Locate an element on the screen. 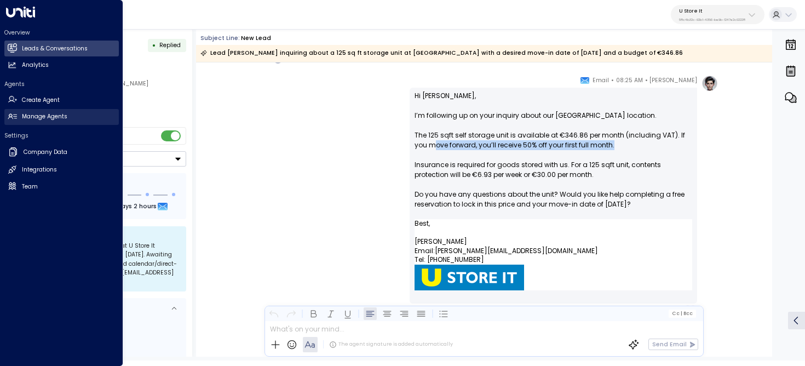  a: Company Data is located at coordinates (61, 152).